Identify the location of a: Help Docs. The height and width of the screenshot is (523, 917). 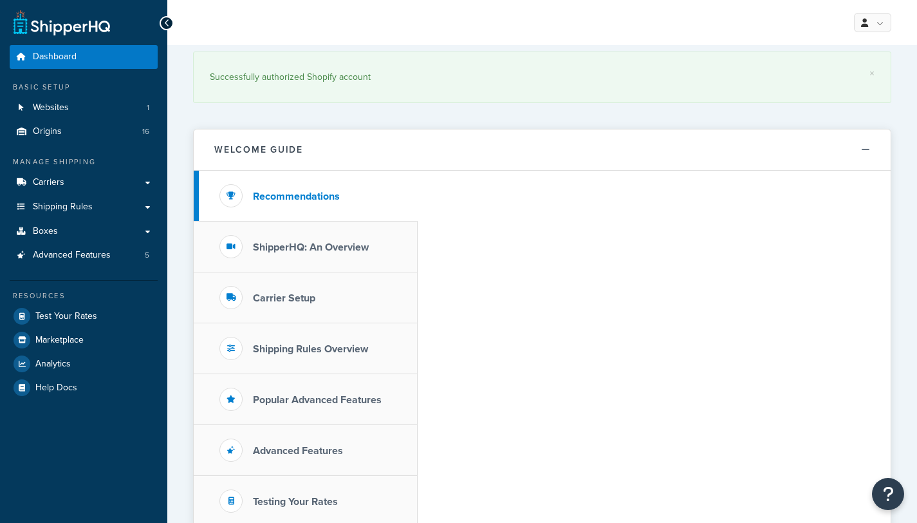
(84, 388).